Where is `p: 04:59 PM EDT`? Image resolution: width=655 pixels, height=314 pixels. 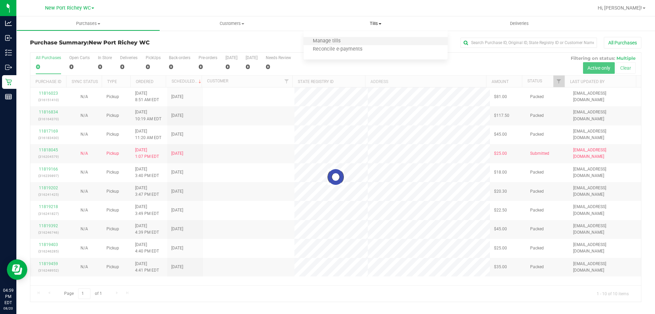
p: 04:59 PM EDT is located at coordinates (8, 296).